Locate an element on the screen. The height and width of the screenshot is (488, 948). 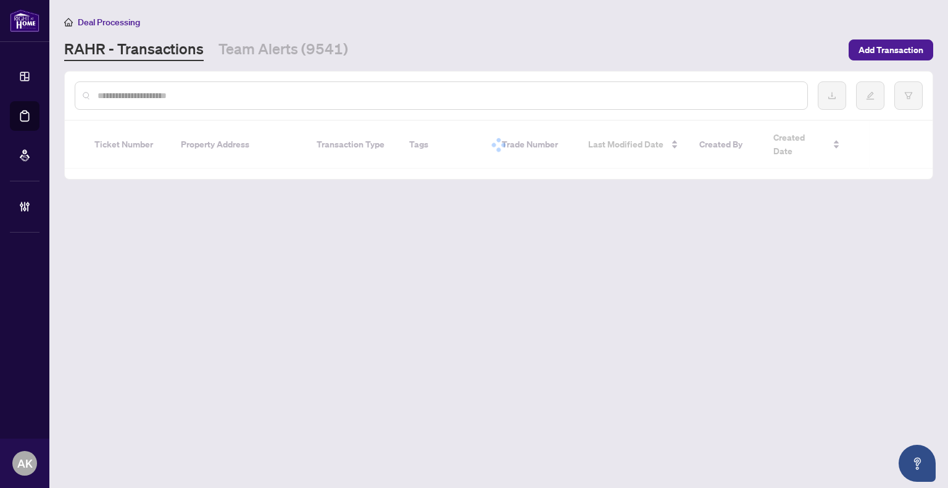
button: edit is located at coordinates (870, 96).